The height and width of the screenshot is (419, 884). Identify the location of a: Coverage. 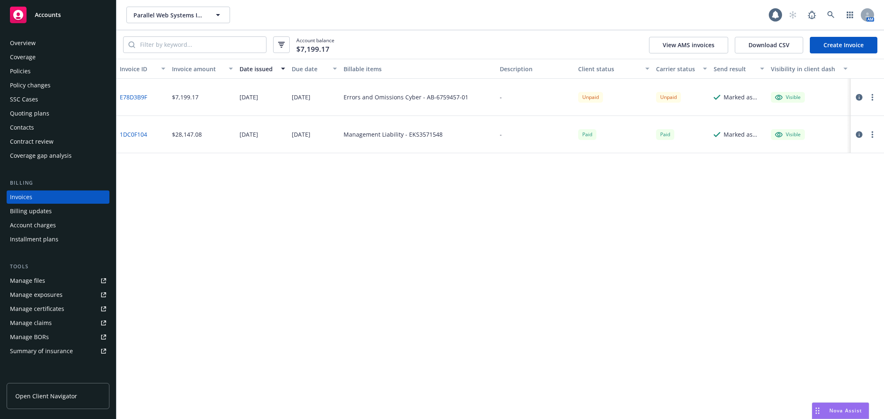
(58, 57).